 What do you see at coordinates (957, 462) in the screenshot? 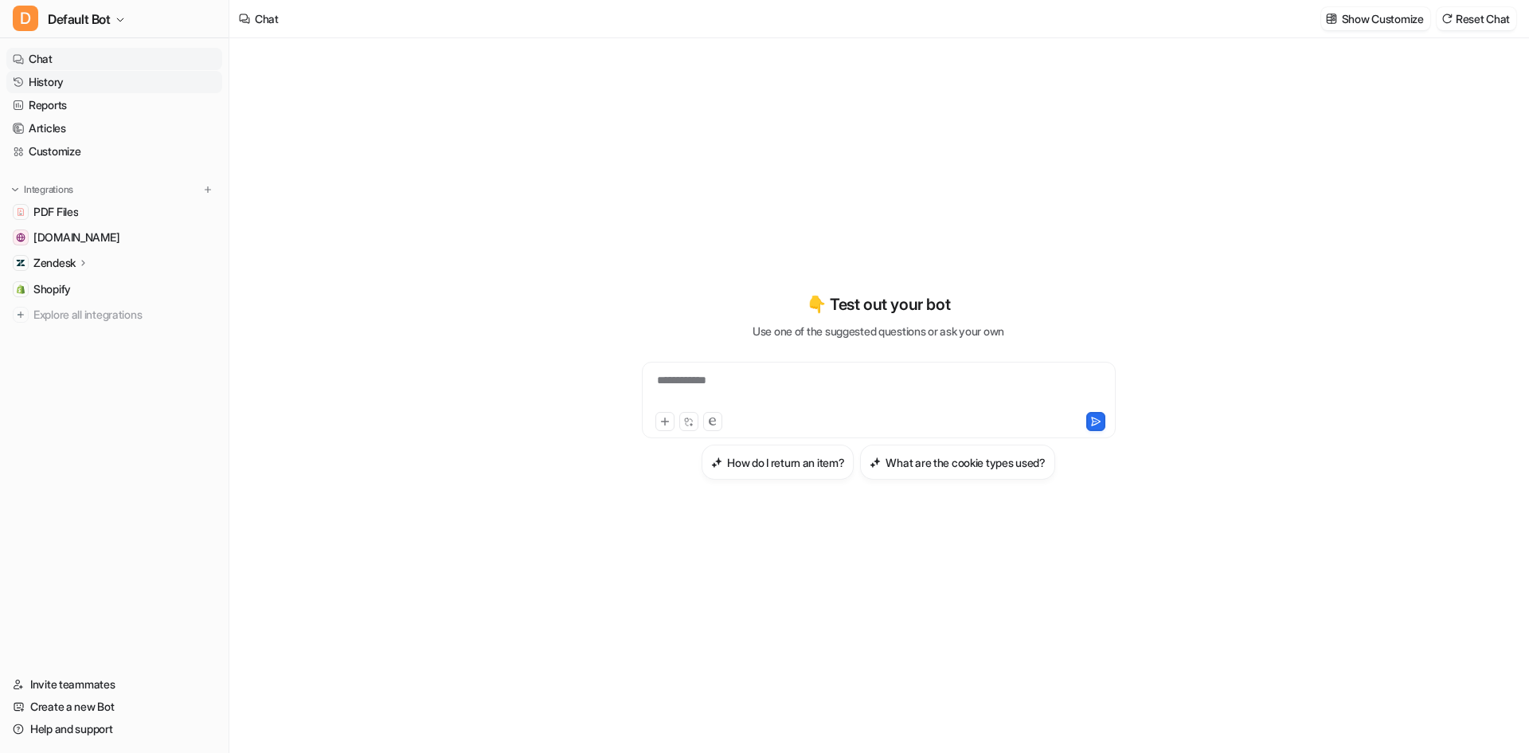
I see `button: What are the cookie types used?What are the cookie types used?` at bounding box center [957, 462].